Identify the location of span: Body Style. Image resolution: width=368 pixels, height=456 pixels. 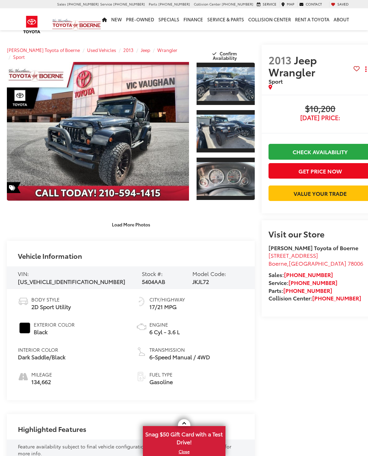
(51, 300).